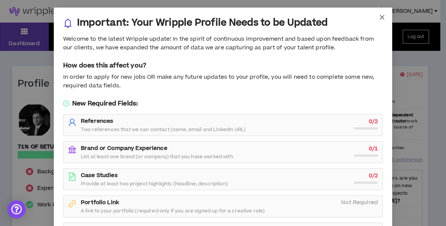 Image resolution: width=446 pixels, height=226 pixels. What do you see at coordinates (374, 148) in the screenshot?
I see `strong: 0 / 1` at bounding box center [374, 148].